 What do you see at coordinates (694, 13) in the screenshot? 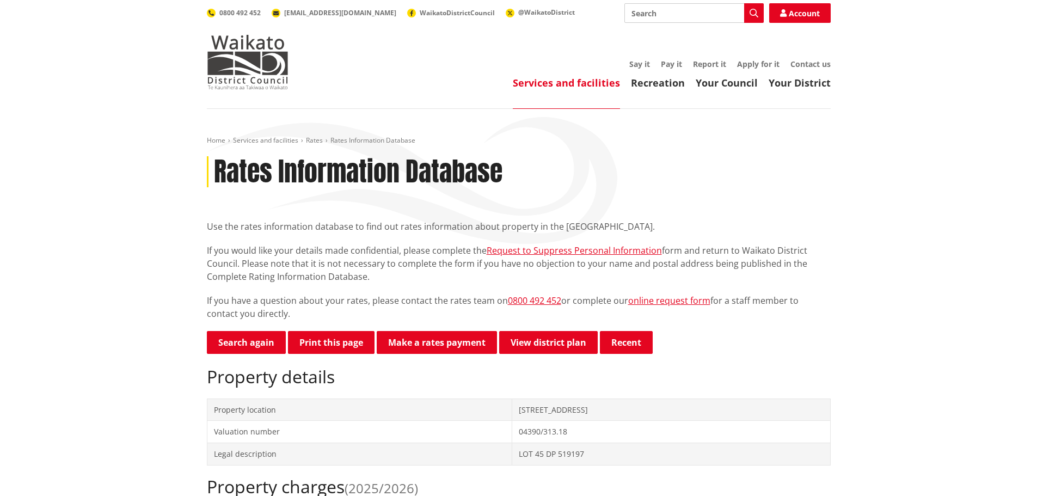
I see `input: Search input` at bounding box center [694, 13].